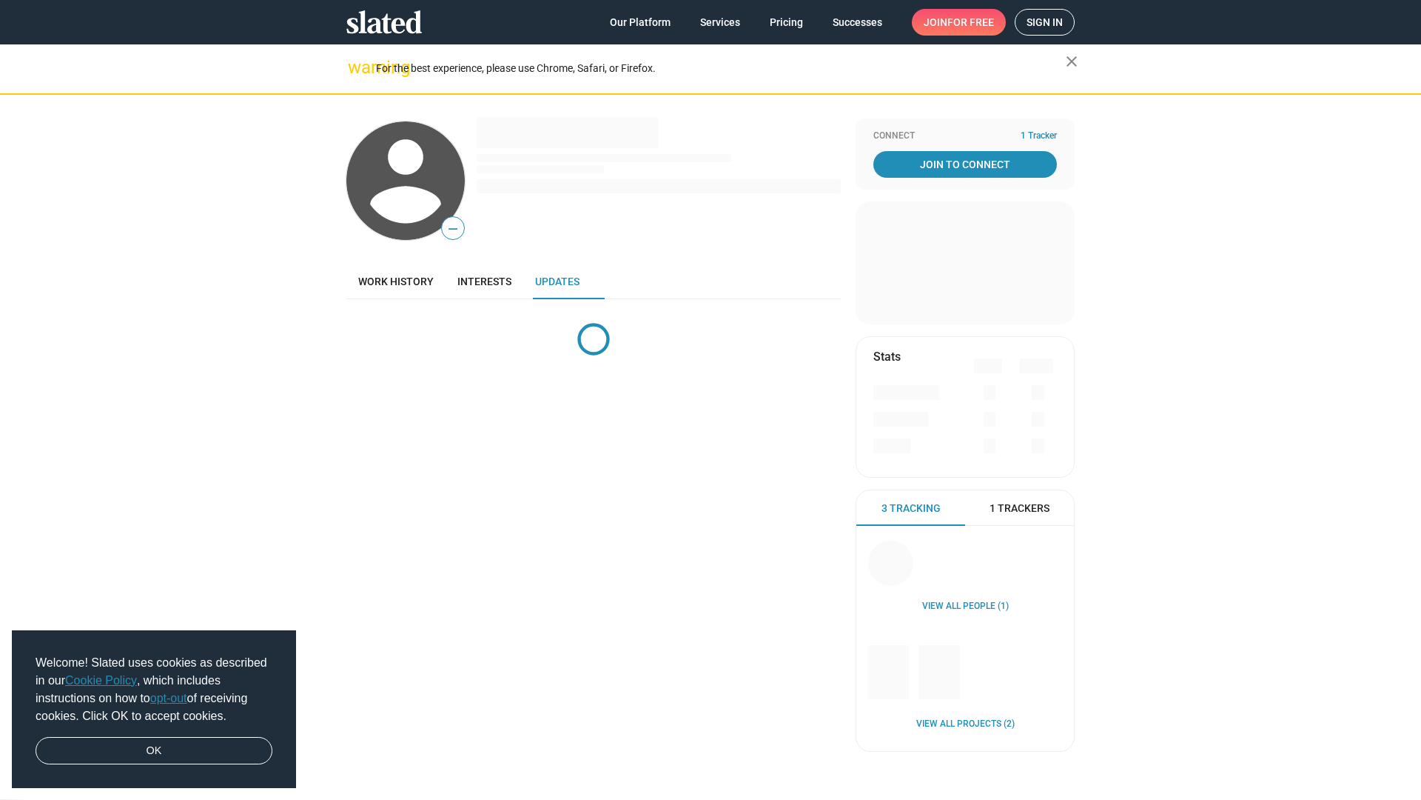 Image resolution: width=1421 pixels, height=800 pixels. What do you see at coordinates (1019, 508) in the screenshot?
I see `span: 1 Trackers` at bounding box center [1019, 508].